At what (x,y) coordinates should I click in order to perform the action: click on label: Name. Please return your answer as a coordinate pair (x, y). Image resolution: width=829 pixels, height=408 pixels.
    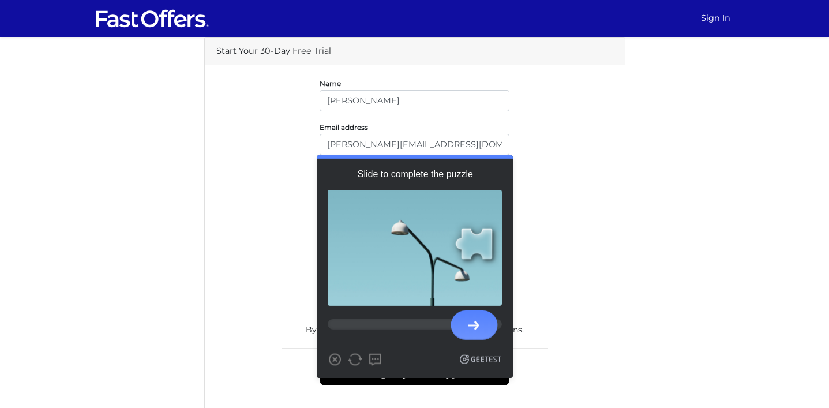
    Looking at the image, I should click on (330, 83).